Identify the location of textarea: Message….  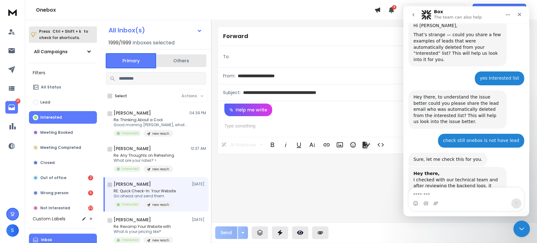
(63, 187).